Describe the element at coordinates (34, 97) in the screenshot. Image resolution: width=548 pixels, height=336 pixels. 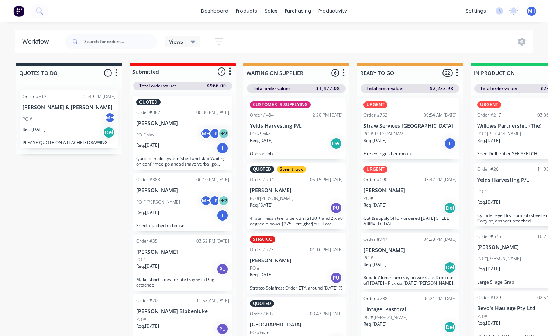
I see `div: Order #513` at that location.